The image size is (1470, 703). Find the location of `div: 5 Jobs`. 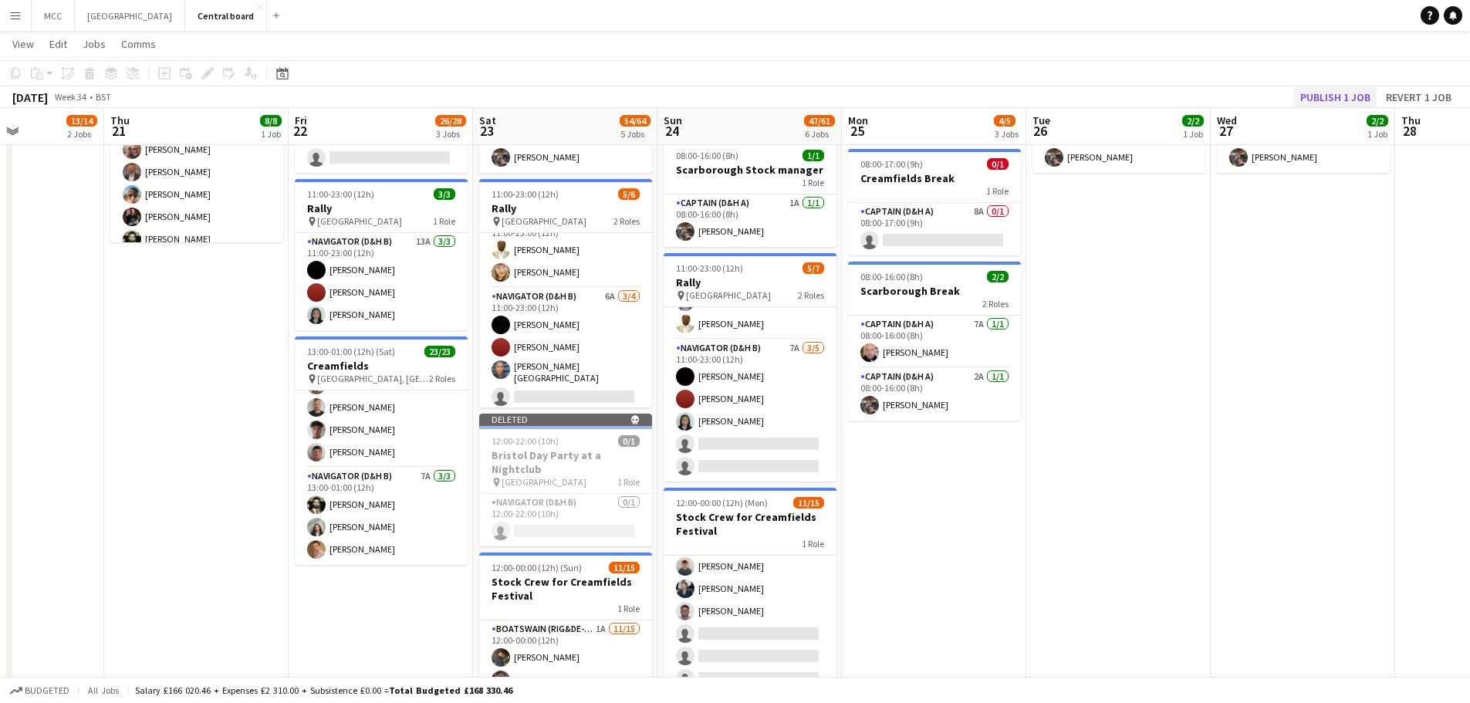

div: 5 Jobs is located at coordinates (635, 133).